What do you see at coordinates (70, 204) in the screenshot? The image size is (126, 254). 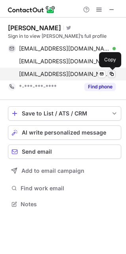 I see `span: Notes` at bounding box center [70, 204].